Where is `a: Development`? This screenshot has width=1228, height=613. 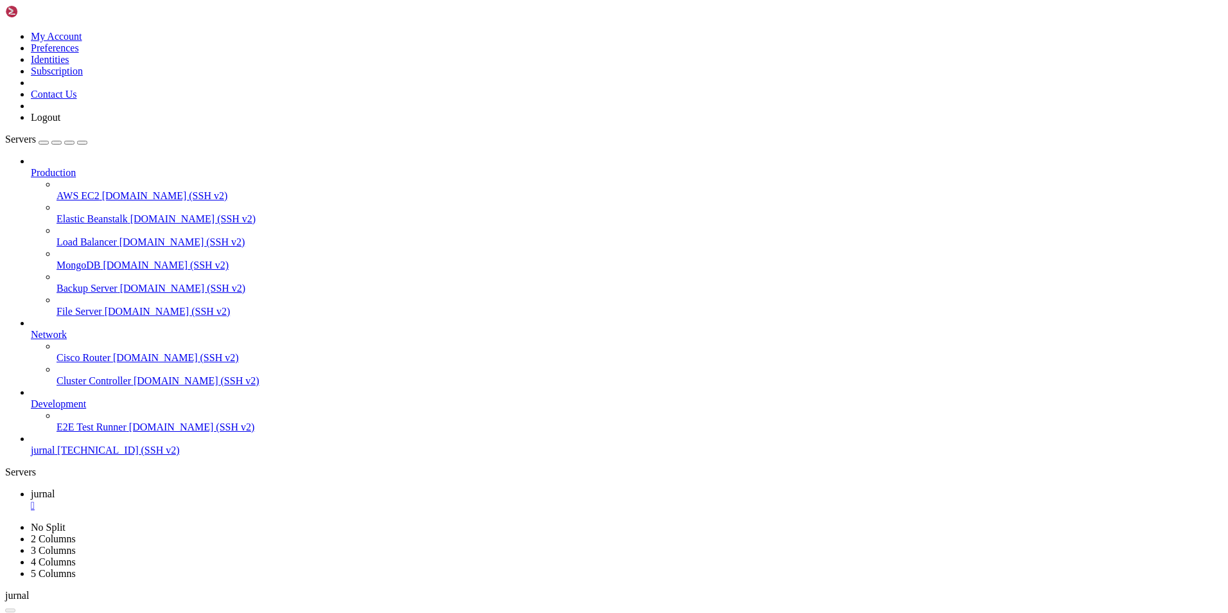
a: Development is located at coordinates (627, 404).